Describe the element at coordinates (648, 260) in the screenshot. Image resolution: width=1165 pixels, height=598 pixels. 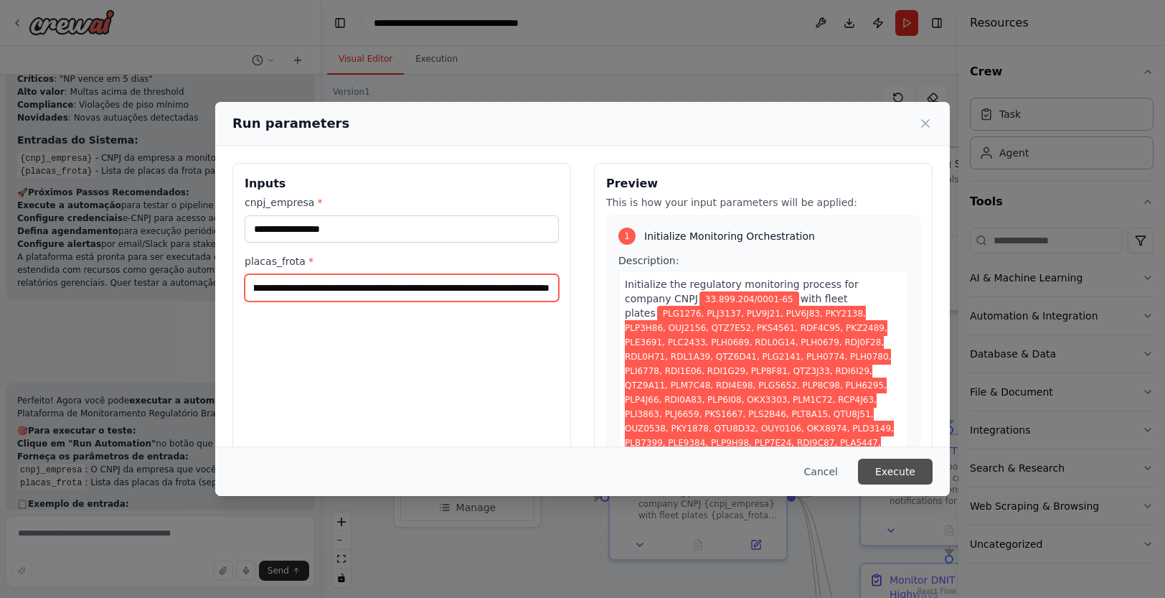
I see `span: Description:` at that location.